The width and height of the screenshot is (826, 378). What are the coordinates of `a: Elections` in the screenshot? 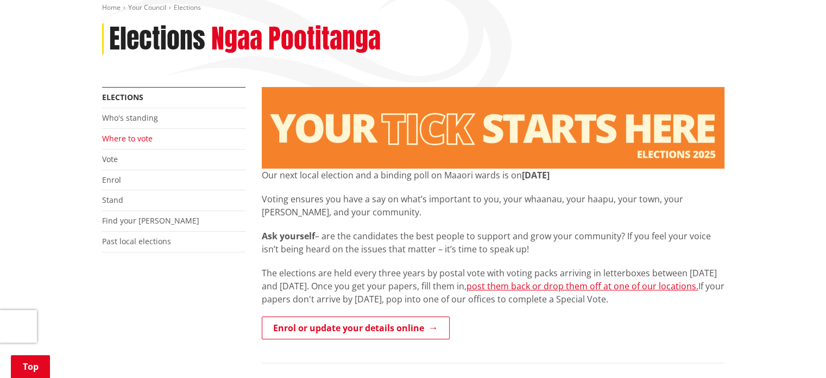 It's located at (123, 97).